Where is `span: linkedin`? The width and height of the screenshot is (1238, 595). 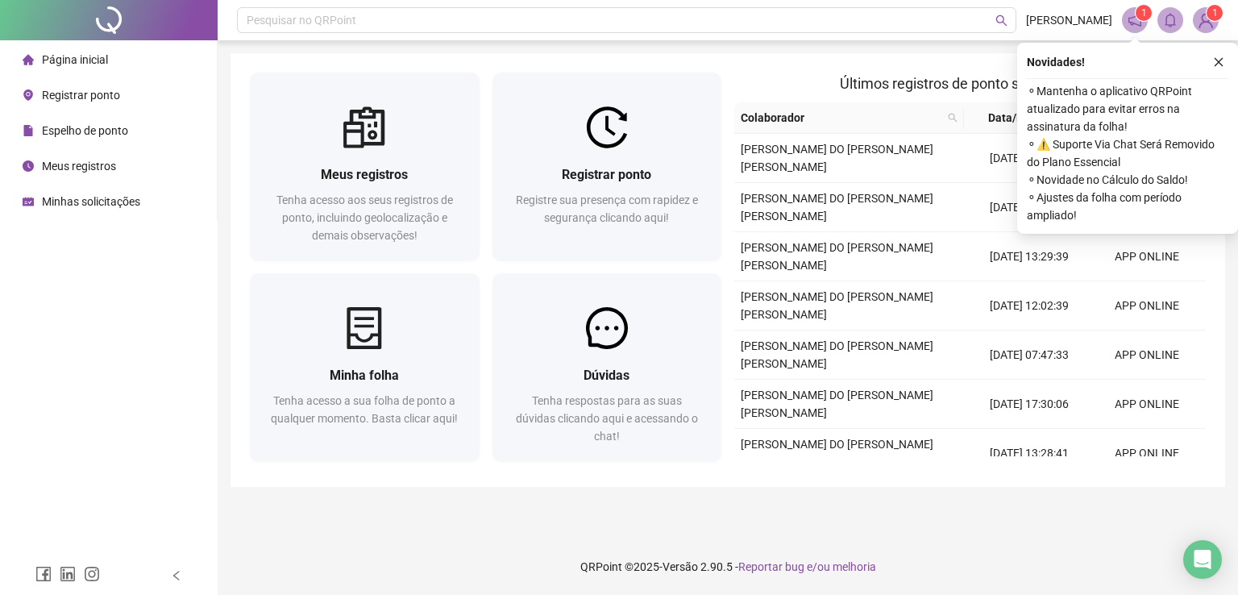
span: linkedin is located at coordinates (68, 574).